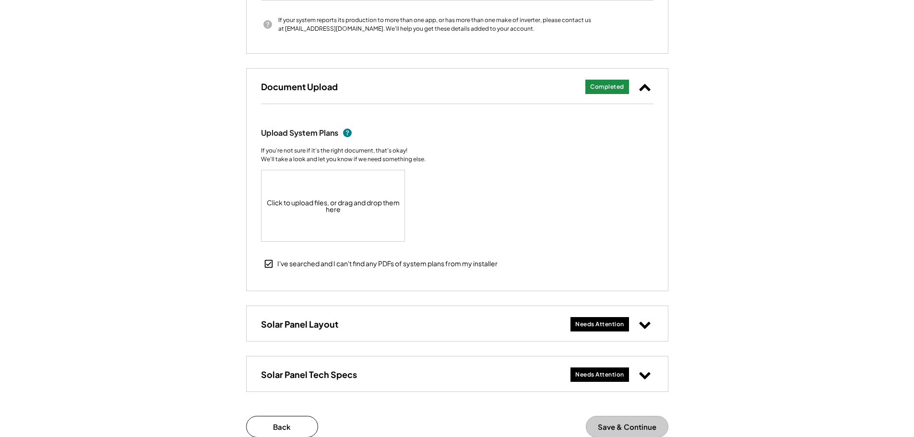  Describe the element at coordinates (333, 206) in the screenshot. I see `div: Click to upload files, or drag and drop them here` at that location.